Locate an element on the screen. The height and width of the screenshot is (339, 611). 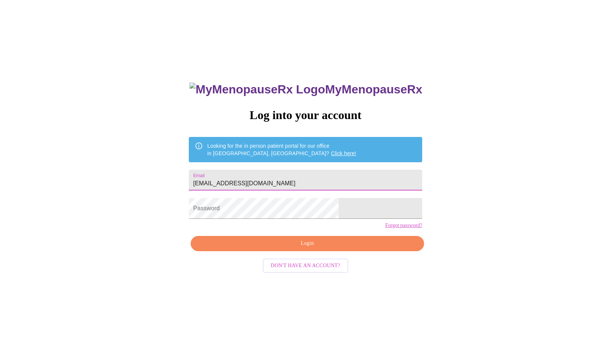
button: Don't have an account? is located at coordinates (306, 266).